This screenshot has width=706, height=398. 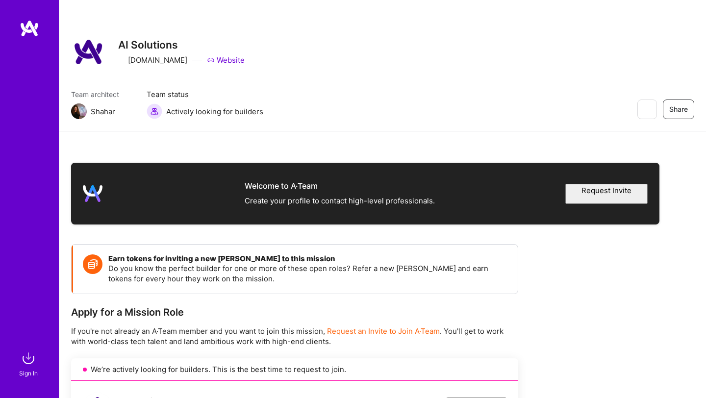 What do you see at coordinates (89, 52) in the screenshot?
I see `img: Company Logo` at bounding box center [89, 52].